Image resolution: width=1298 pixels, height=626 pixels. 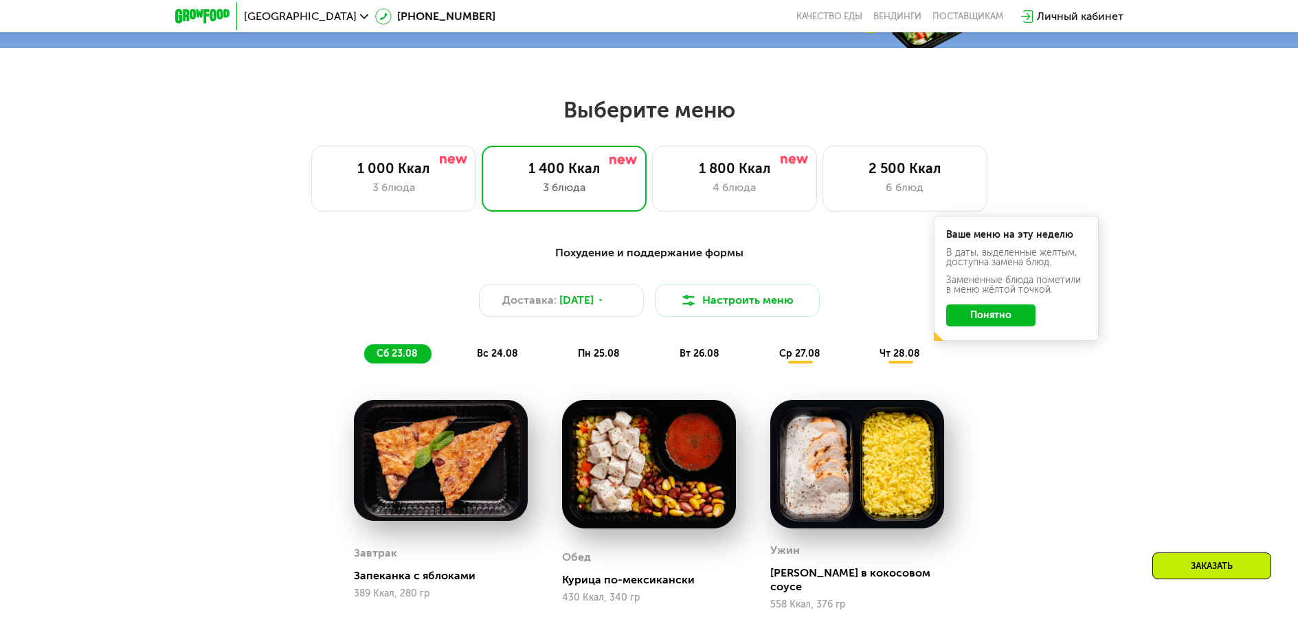 I want to click on div: Курица по-мексикански, so click(x=654, y=580).